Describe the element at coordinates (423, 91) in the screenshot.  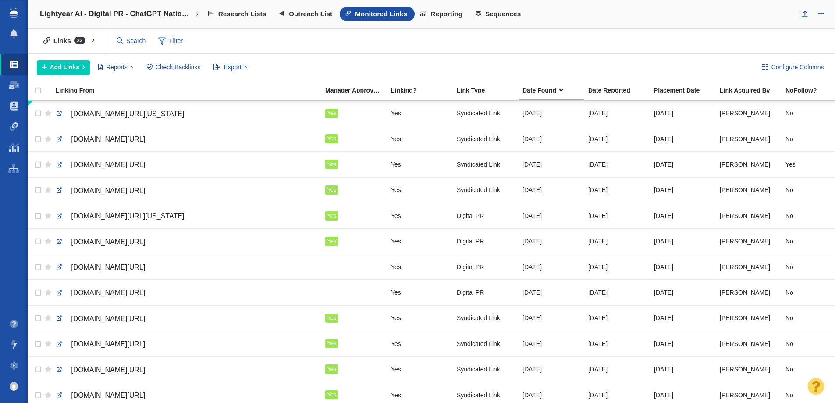
I see `a: Linking?` at that location.